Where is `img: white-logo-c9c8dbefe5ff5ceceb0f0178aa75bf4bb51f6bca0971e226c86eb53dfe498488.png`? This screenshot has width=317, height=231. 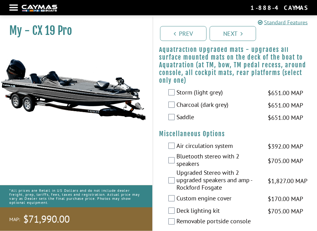 img: white-logo-c9c8dbefe5ff5ceceb0f0178aa75bf4bb51f6bca0971e226c86eb53dfe498488.png is located at coordinates (39, 8).